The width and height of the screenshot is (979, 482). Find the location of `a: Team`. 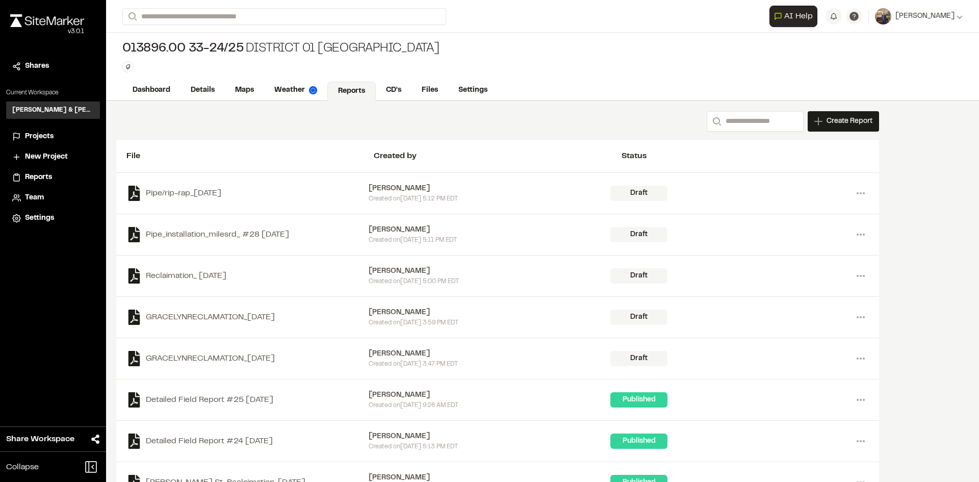

a: Team is located at coordinates (53, 198).